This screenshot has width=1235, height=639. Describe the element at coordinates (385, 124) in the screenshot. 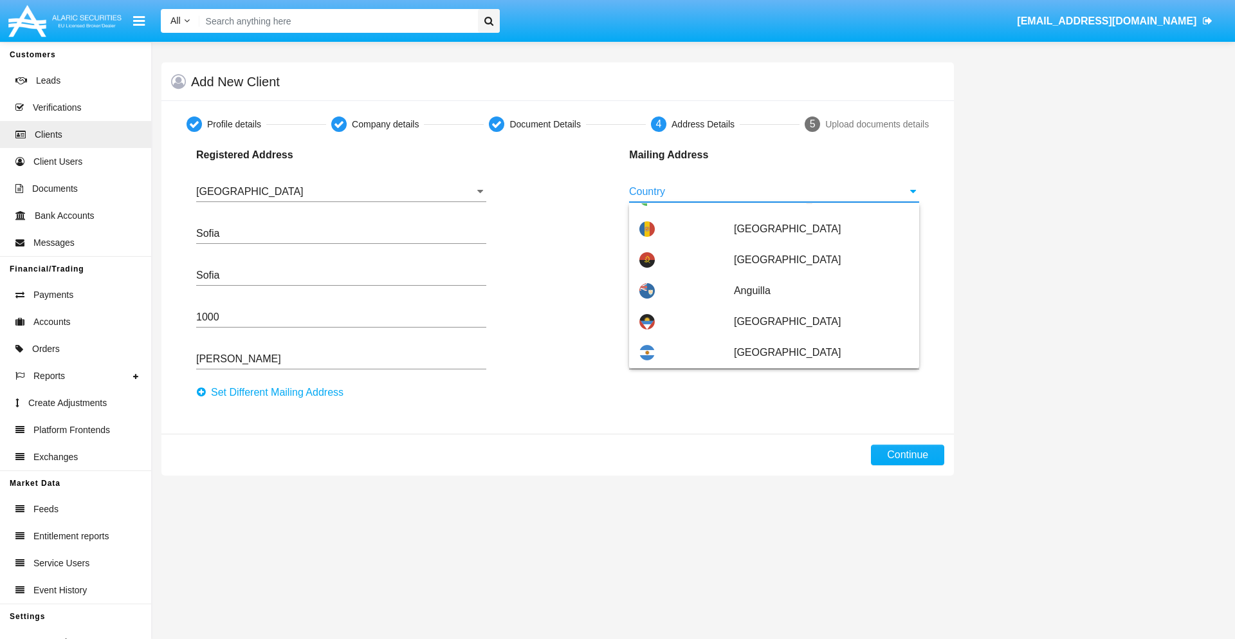

I see `div: Company details` at that location.